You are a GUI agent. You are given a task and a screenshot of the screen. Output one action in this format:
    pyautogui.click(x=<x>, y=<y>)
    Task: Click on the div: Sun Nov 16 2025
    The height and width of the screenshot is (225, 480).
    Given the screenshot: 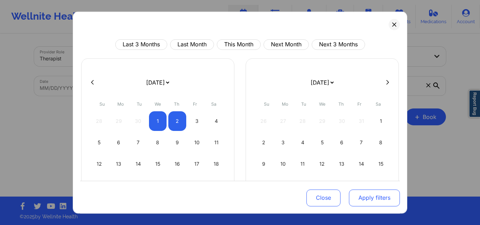 What is the action you would take?
    pyautogui.click(x=263, y=185)
    